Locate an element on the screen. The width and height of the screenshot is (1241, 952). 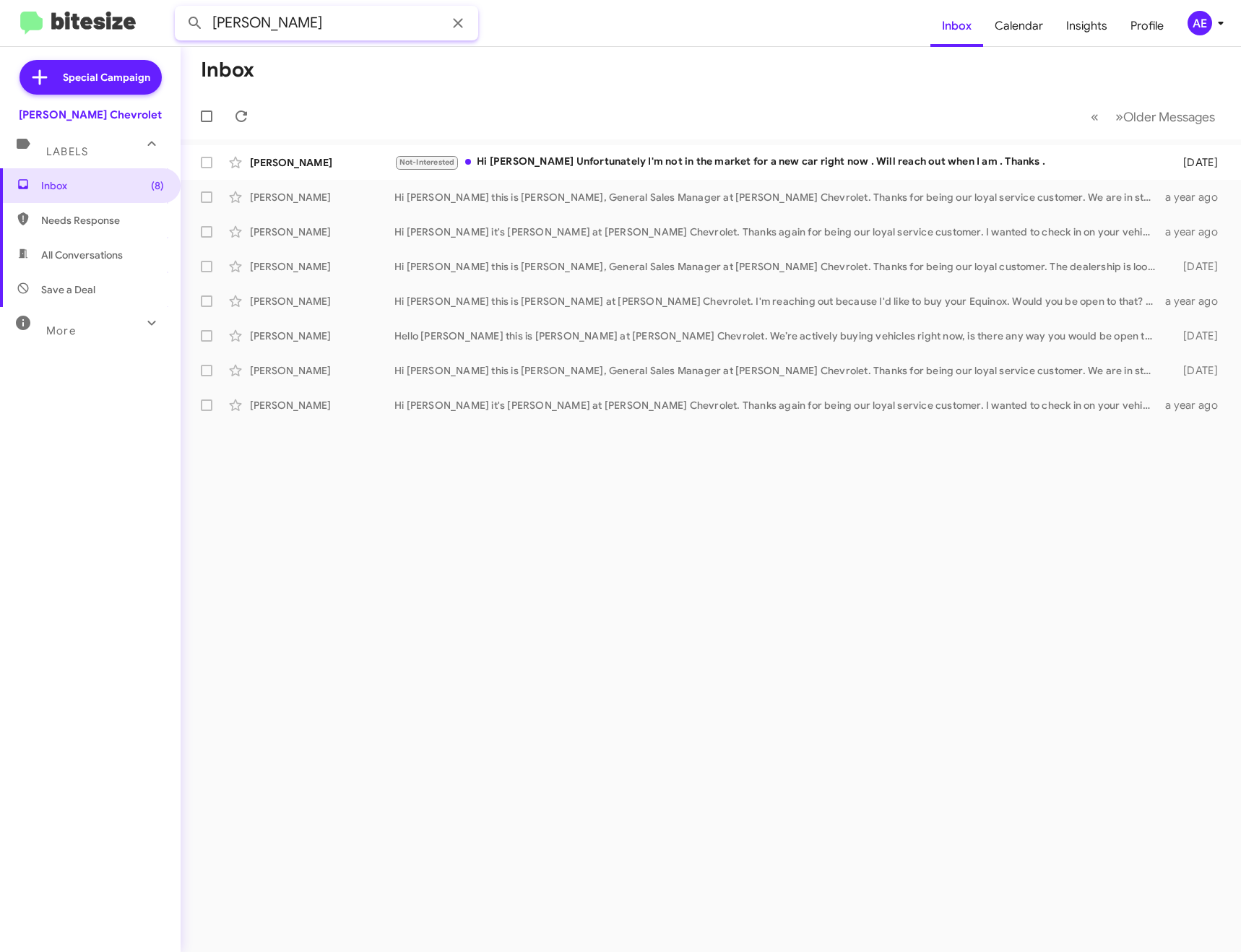
span: (8) is located at coordinates (157, 185).